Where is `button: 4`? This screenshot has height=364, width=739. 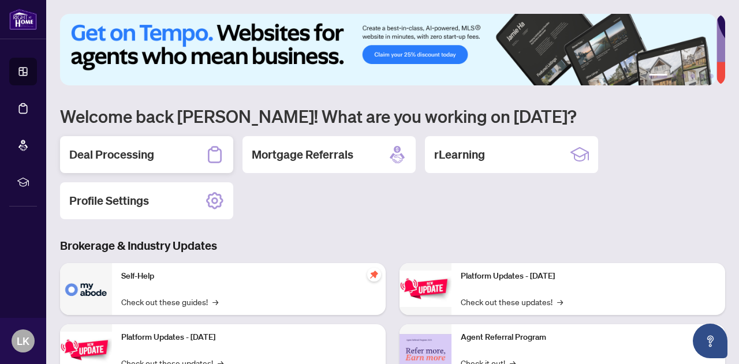 button: 4 is located at coordinates (693, 76).